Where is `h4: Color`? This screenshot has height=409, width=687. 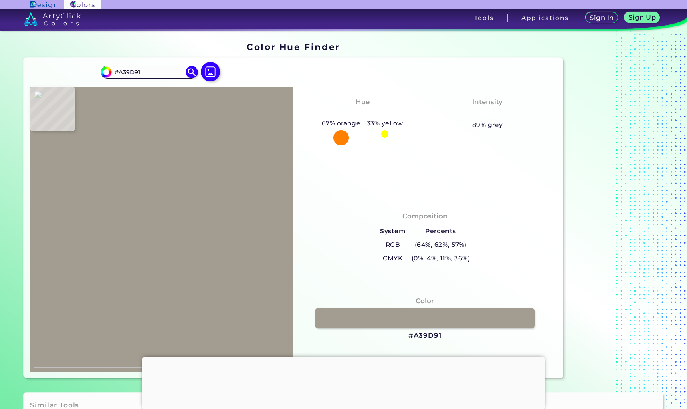
h4: Color is located at coordinates (425, 301).